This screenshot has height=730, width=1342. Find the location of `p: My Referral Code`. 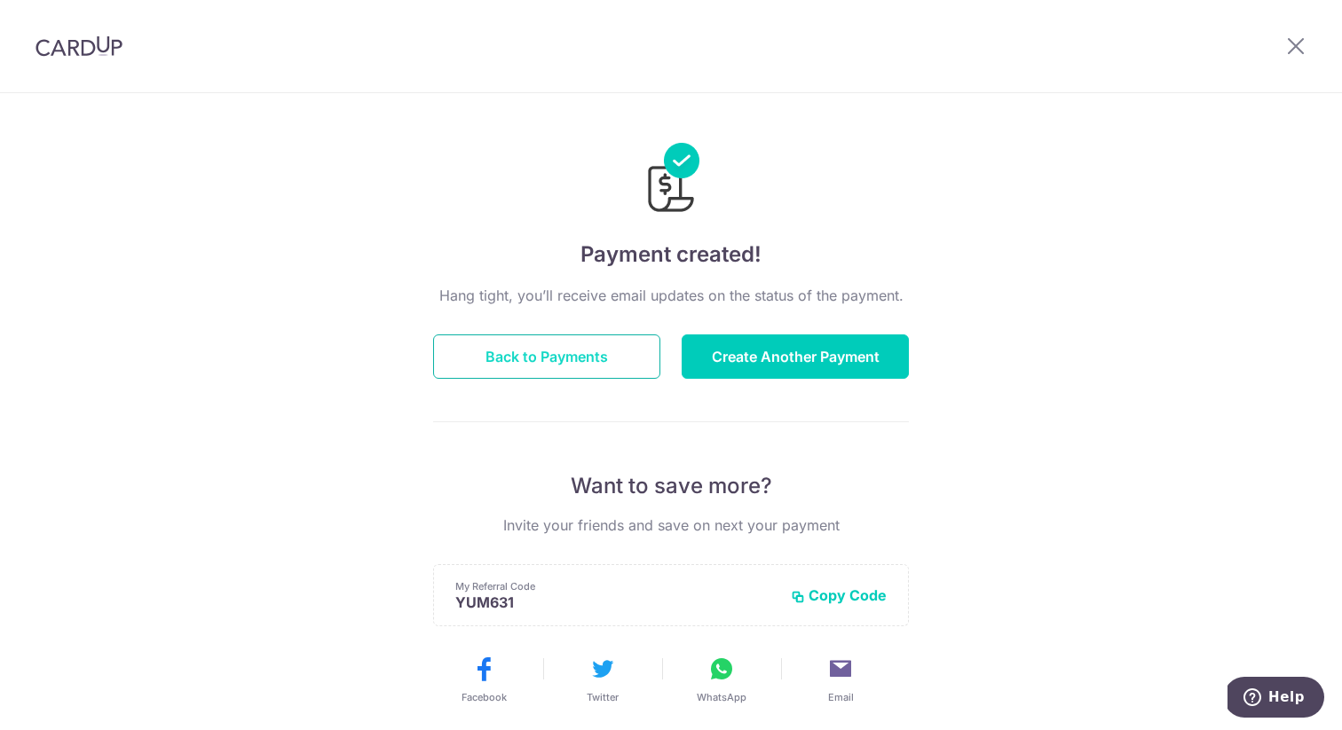

p: My Referral Code is located at coordinates (616, 587).